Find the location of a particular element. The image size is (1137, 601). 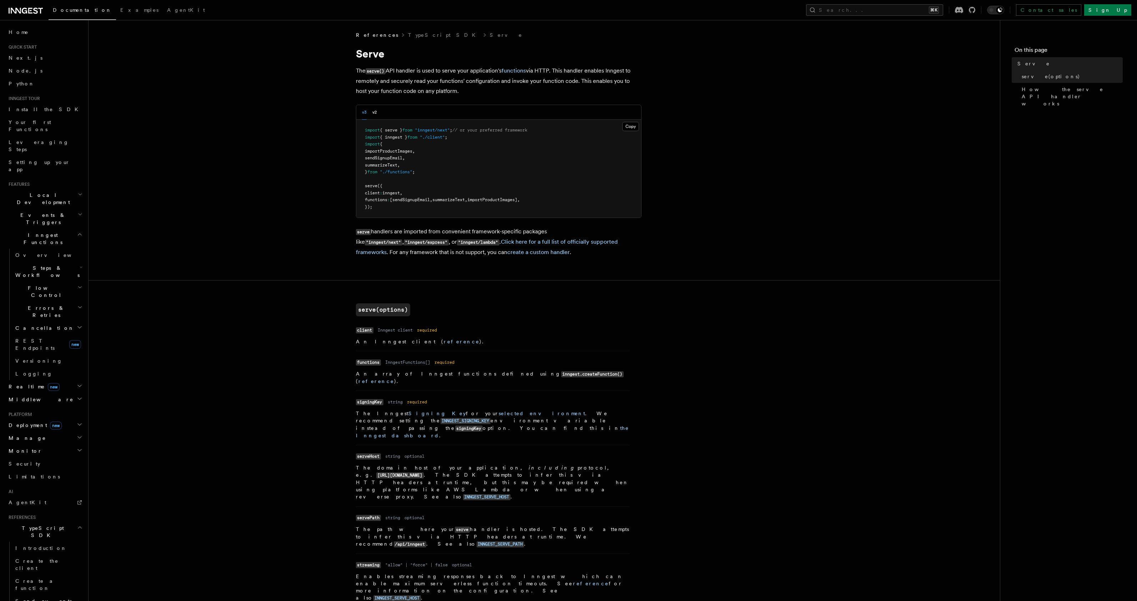

span: Node.js is located at coordinates (25, 71).